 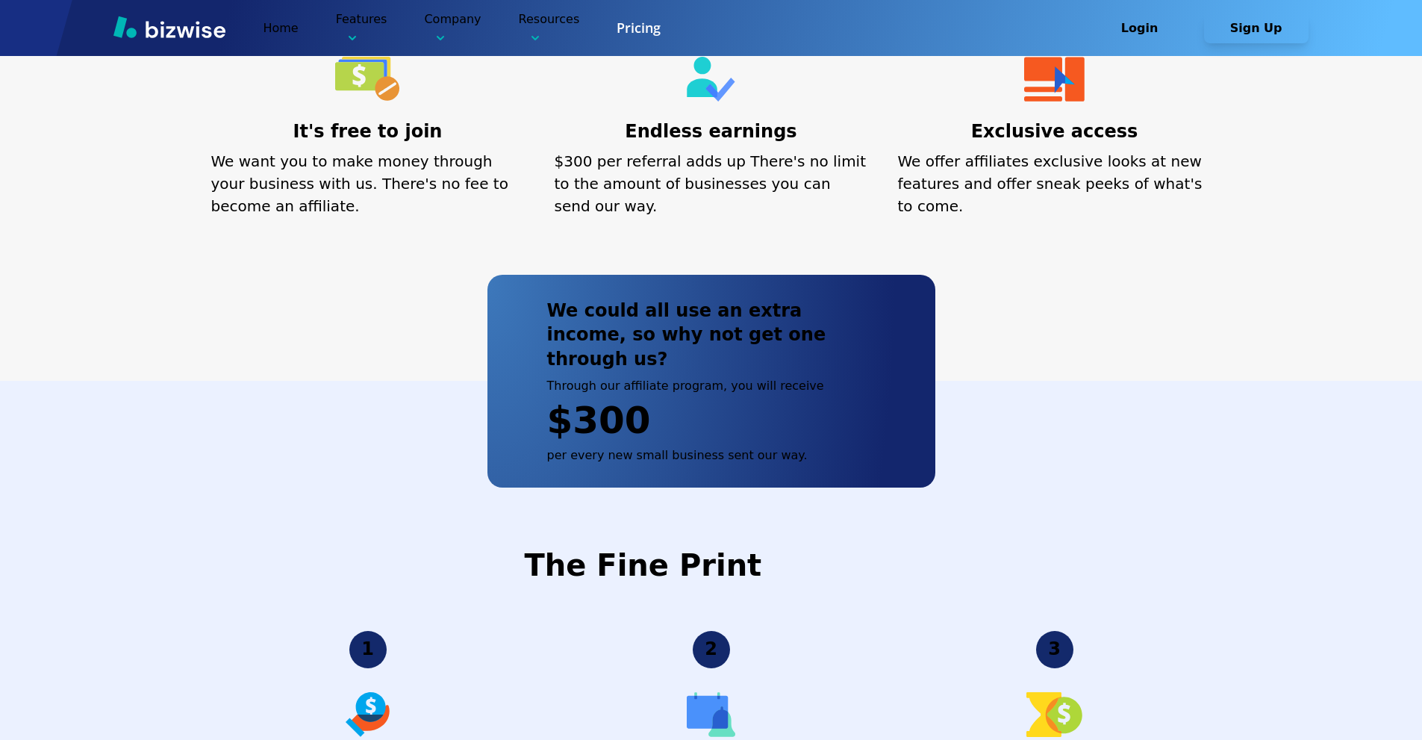 I want to click on img: Exclusive access Icon, so click(x=1054, y=79).